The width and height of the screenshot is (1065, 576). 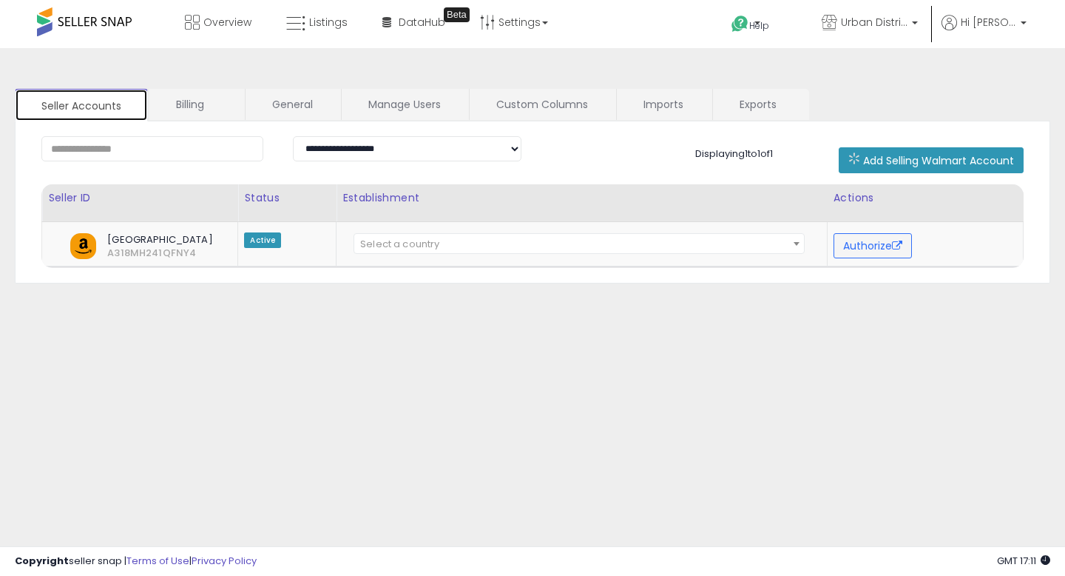 I want to click on a: Help, so click(x=759, y=26).